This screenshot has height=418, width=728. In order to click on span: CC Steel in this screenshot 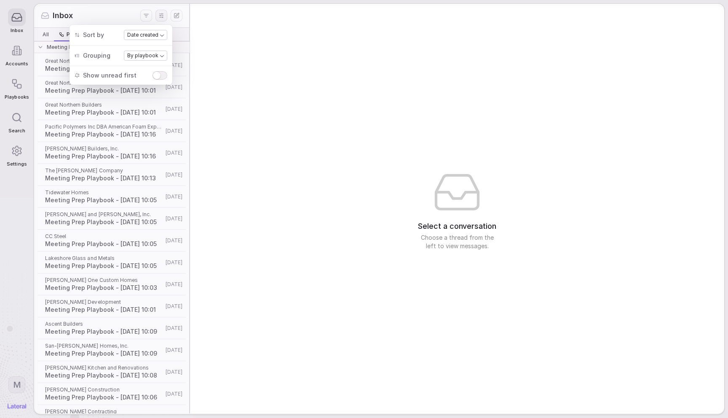, I will do `click(104, 236)`.